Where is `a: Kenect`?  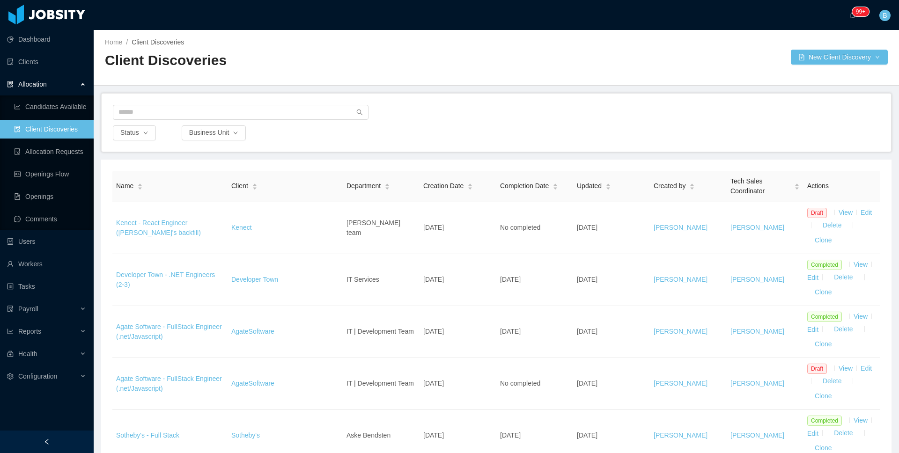
a: Kenect is located at coordinates (242, 228).